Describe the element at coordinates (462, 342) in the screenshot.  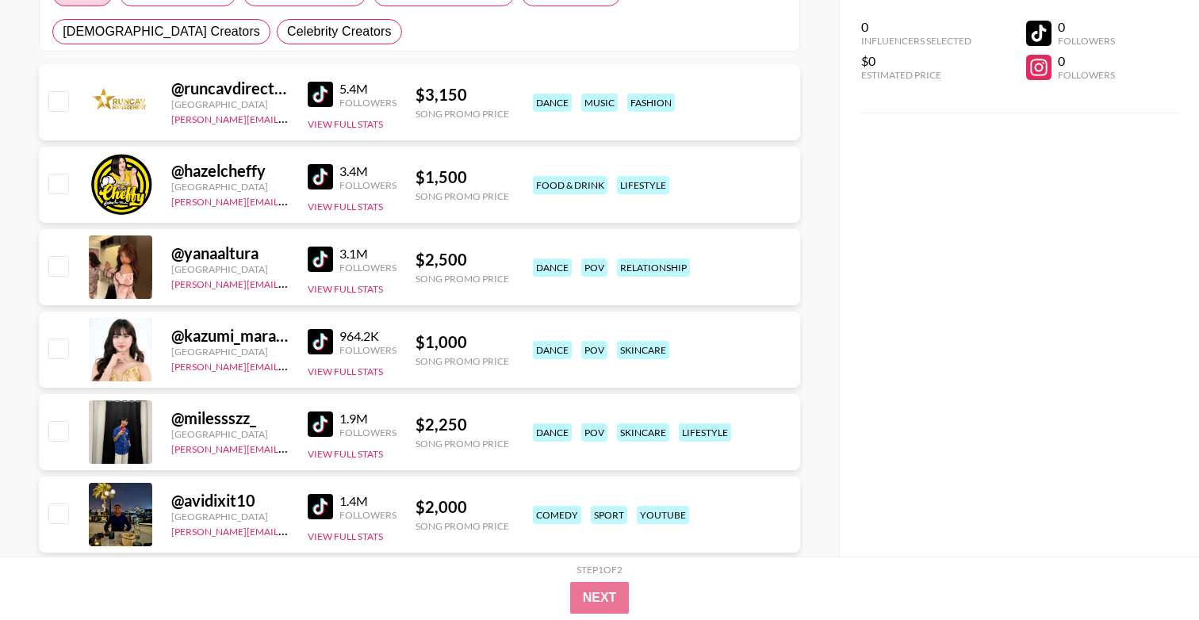
I see `div: $ 1,000` at that location.